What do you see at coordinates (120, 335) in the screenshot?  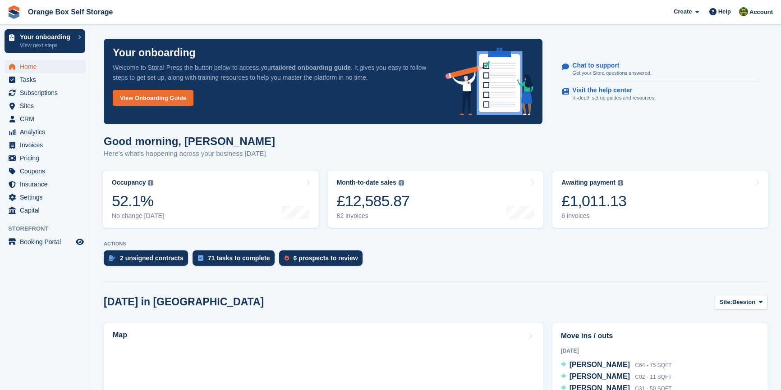 I see `h2: Map` at bounding box center [120, 335].